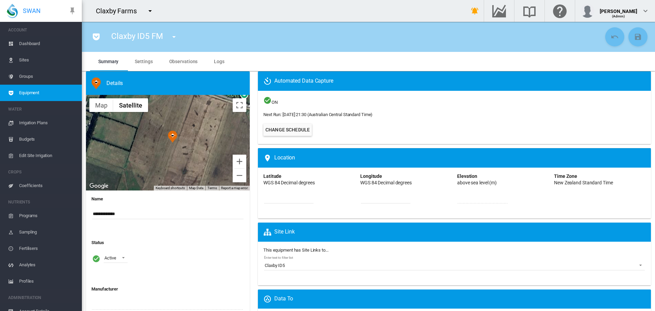 The width and height of the screenshot is (655, 311). I want to click on span: Programs, so click(48, 216).